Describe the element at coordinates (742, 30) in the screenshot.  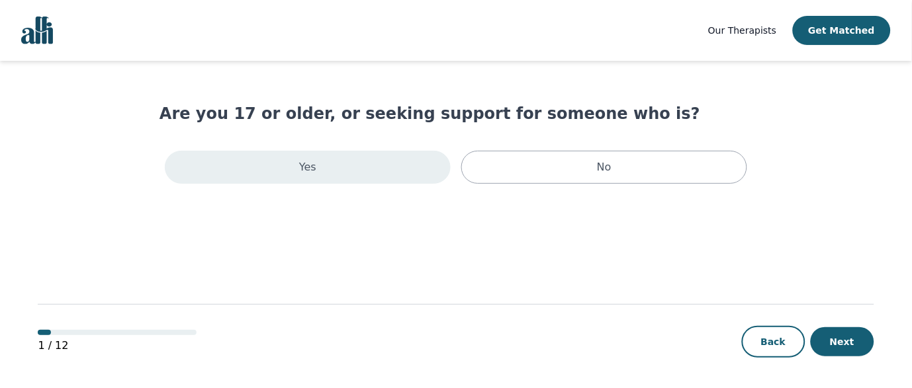
I see `a: Our Therapists` at that location.